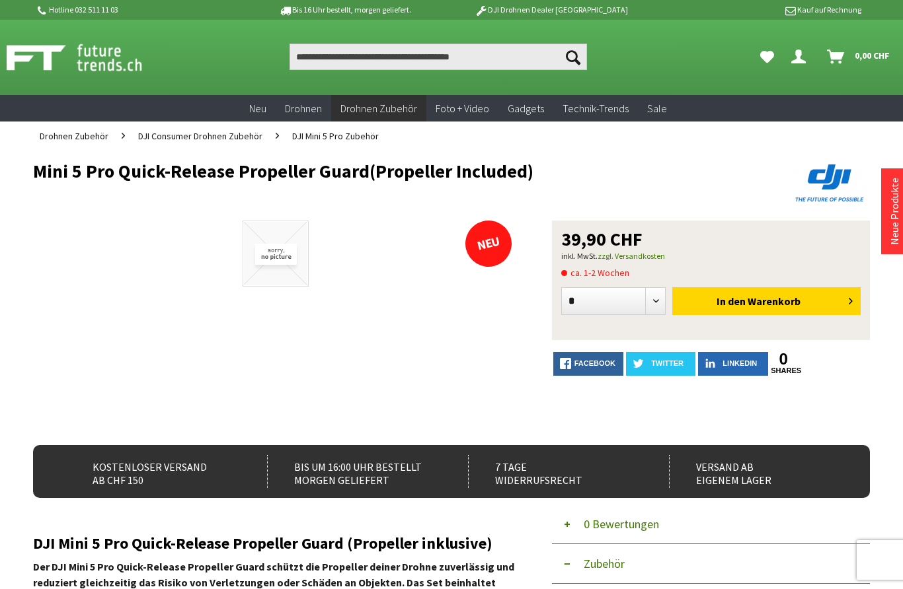  What do you see at coordinates (462, 108) in the screenshot?
I see `a: Foto + Video` at bounding box center [462, 108].